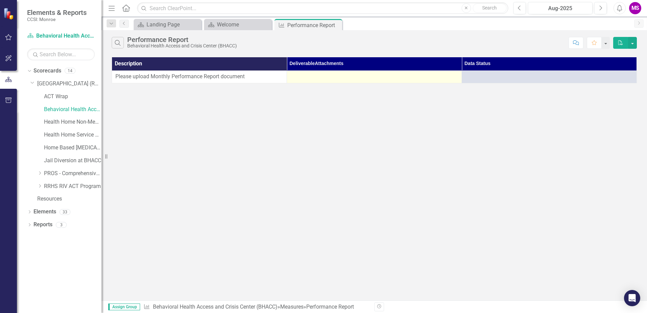 This screenshot has width=647, height=313. I want to click on div: Open Intercom Messenger, so click(632, 298).